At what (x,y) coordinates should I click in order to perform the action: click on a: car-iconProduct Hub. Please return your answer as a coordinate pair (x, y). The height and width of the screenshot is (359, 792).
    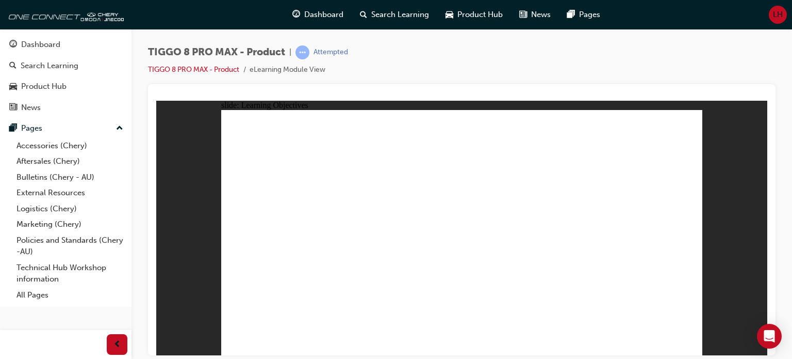
    Looking at the image, I should click on (474, 14).